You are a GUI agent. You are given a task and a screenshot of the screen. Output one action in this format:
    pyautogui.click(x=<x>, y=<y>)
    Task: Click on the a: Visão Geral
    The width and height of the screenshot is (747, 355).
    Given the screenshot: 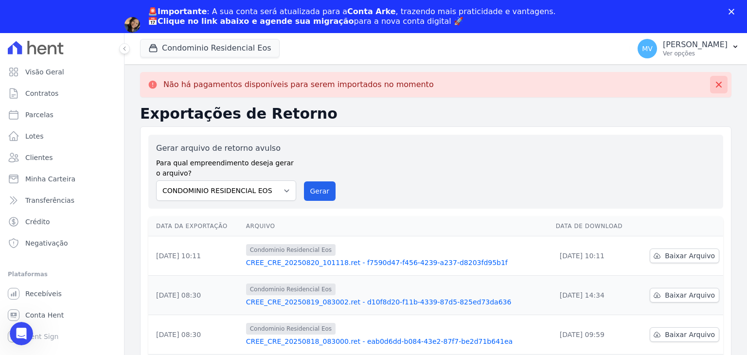 What is the action you would take?
    pyautogui.click(x=62, y=72)
    